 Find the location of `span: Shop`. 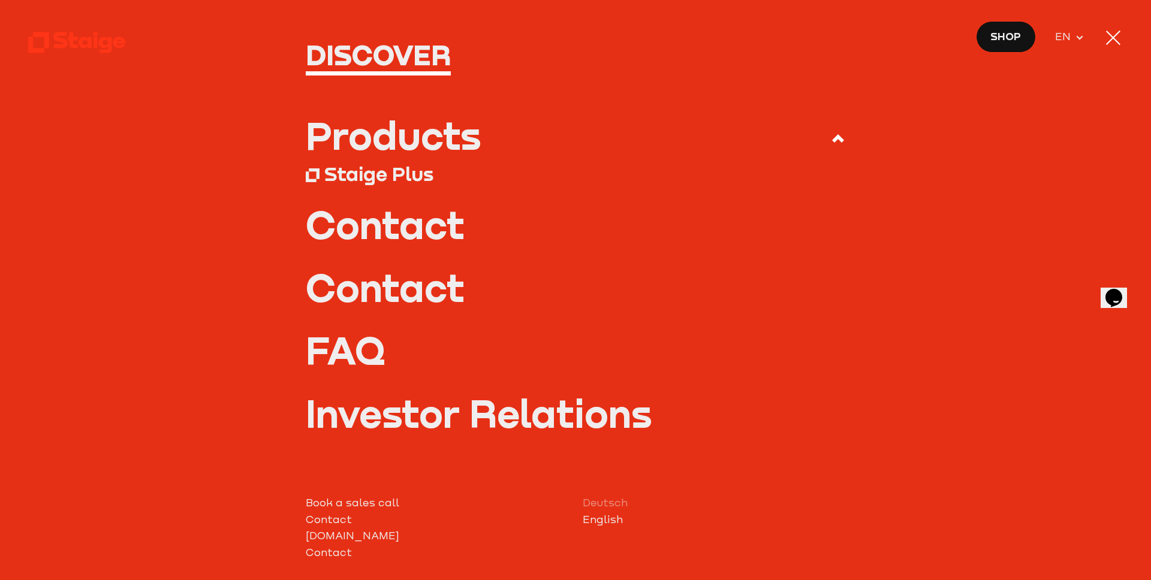

span: Shop is located at coordinates (1005, 37).